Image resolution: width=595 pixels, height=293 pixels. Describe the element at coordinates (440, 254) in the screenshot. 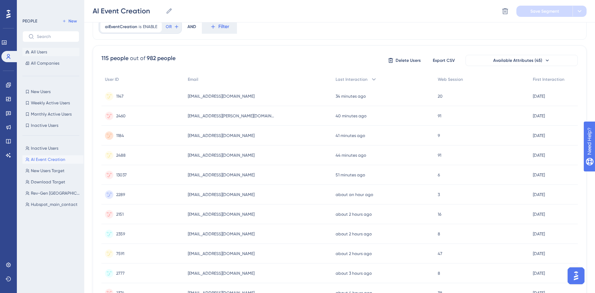

I see `span: 47` at that location.